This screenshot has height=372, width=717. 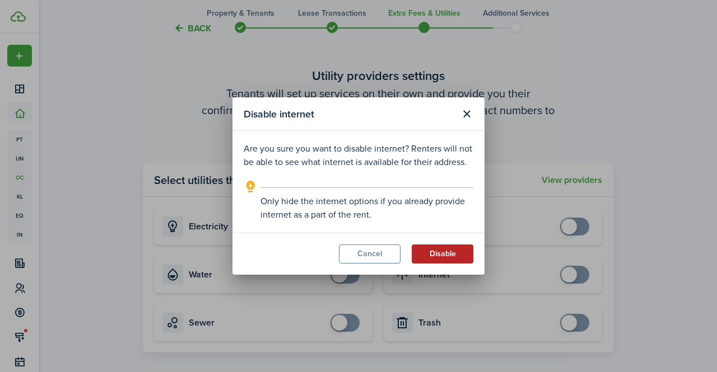 What do you see at coordinates (358, 156) in the screenshot?
I see `p: Are you sure you want to disable internet? Renters will not be able to see what internet is avail...` at bounding box center [358, 156].